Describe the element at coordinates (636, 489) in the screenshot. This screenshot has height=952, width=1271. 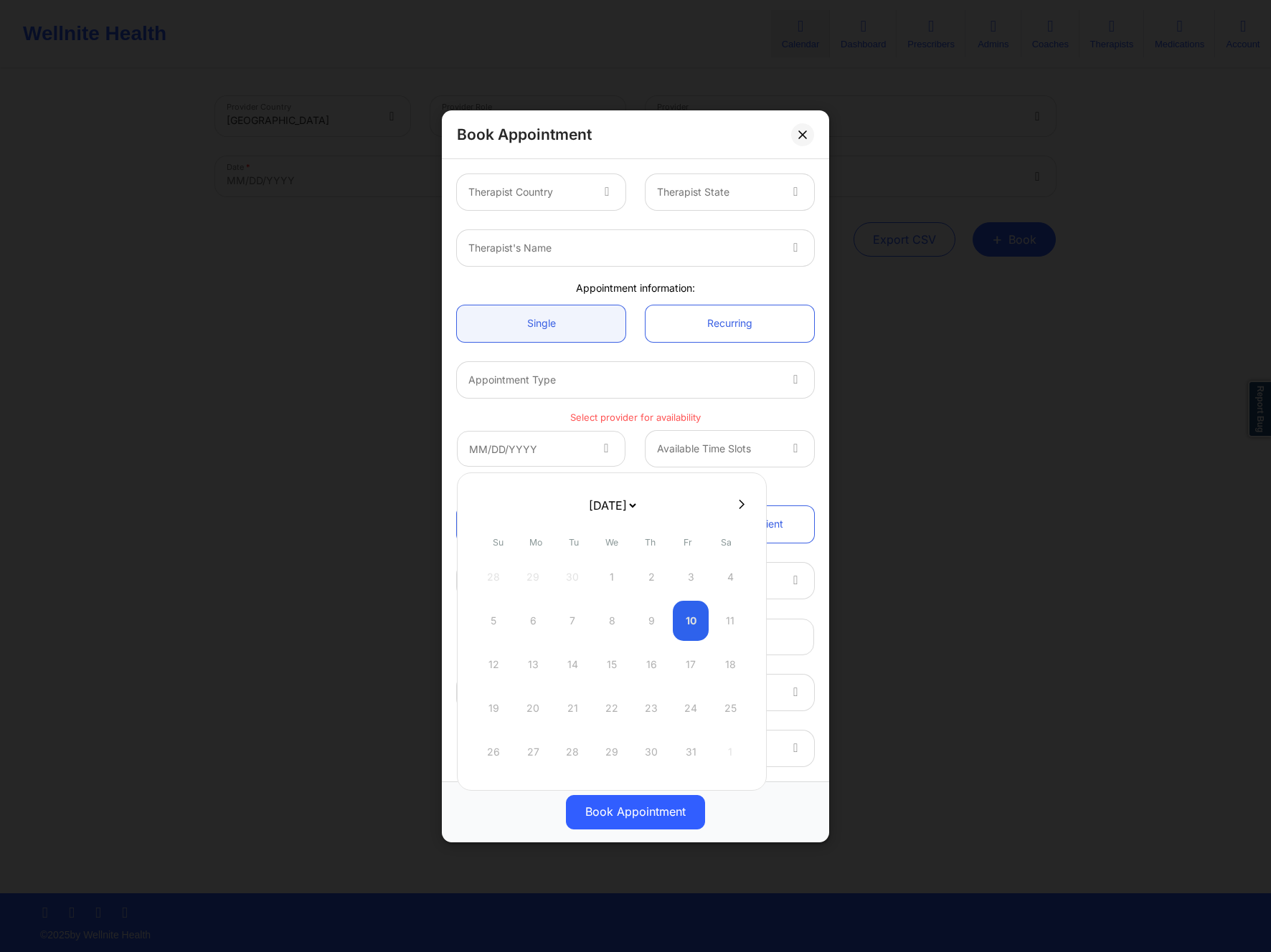
I see `div: Patient information:` at that location.